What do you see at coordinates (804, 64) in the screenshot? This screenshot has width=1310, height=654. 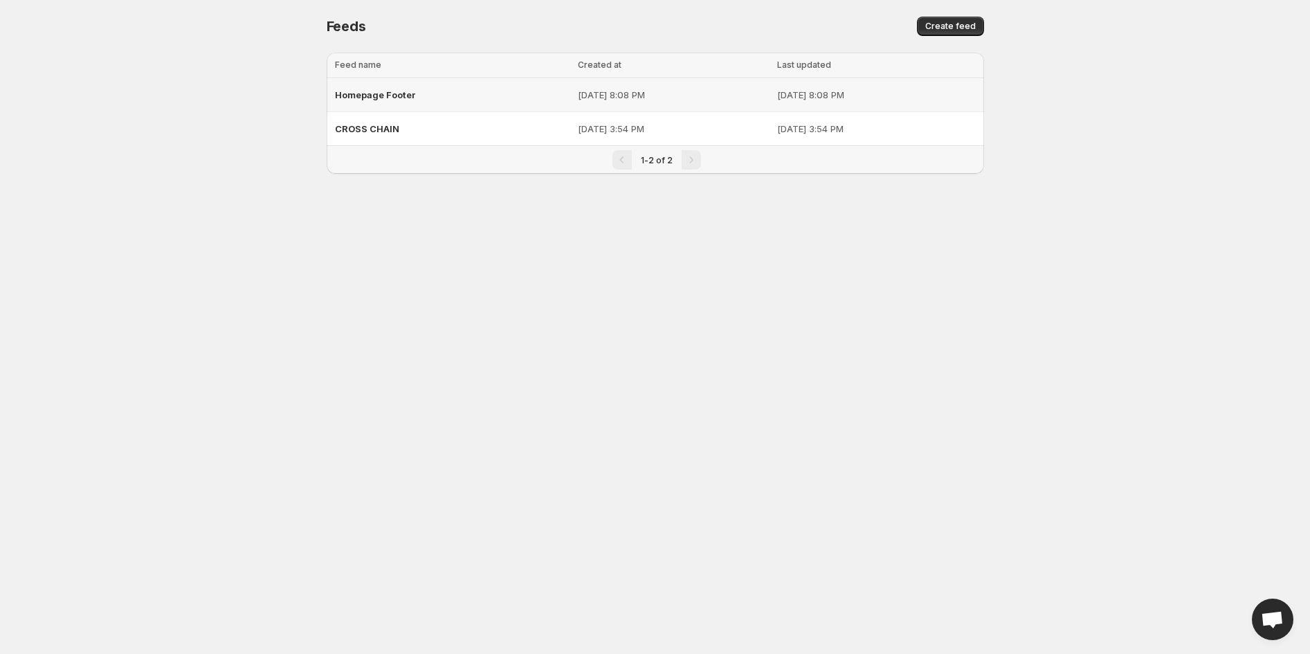 I see `span: Last updated` at bounding box center [804, 64].